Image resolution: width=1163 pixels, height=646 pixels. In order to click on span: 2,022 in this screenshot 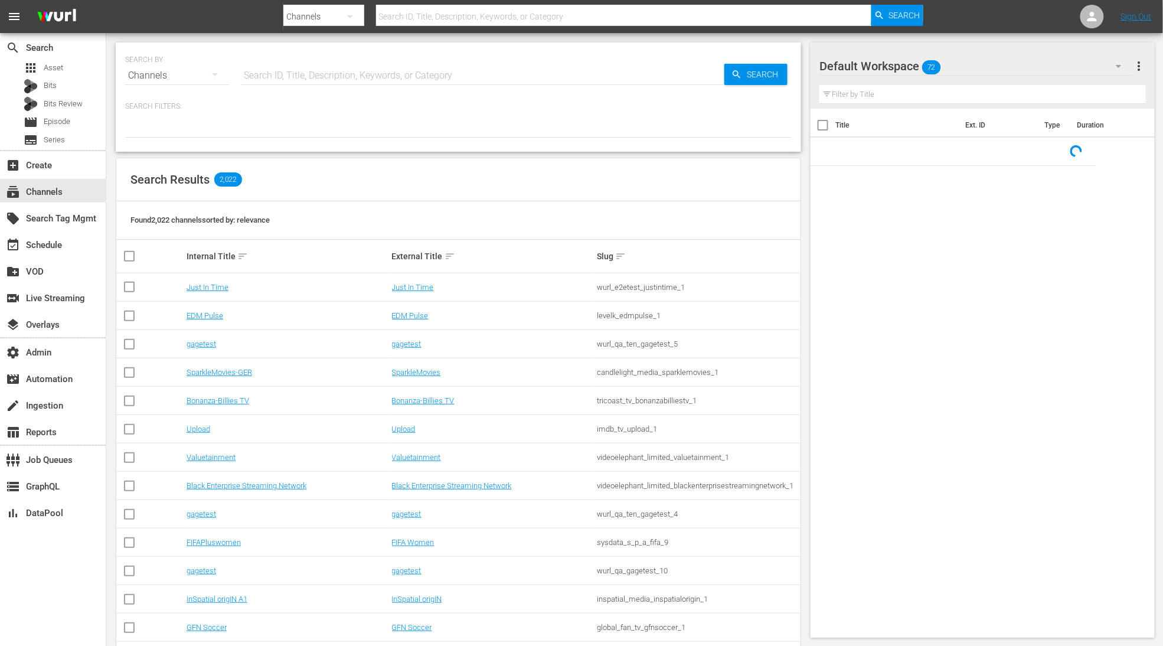, I will do `click(228, 180)`.